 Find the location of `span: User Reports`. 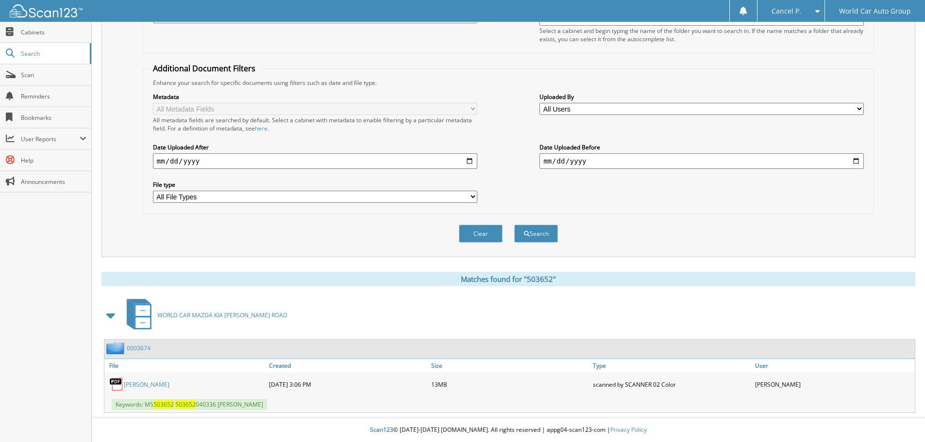

span: User Reports is located at coordinates (50, 139).